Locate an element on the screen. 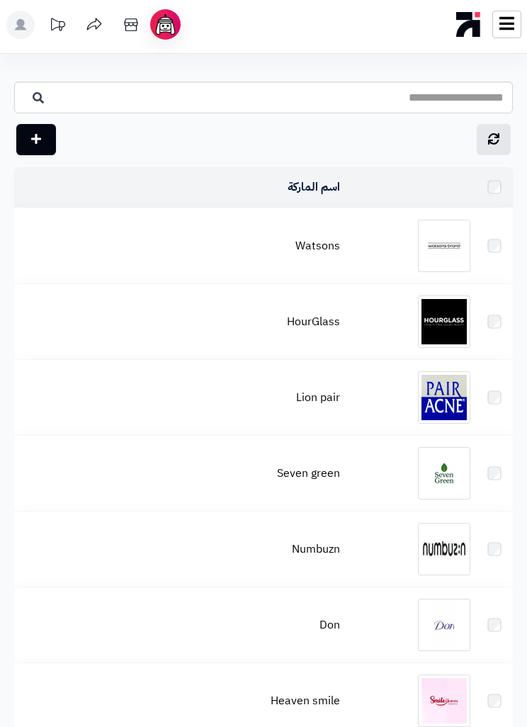  a: Heaven smile is located at coordinates (305, 701).